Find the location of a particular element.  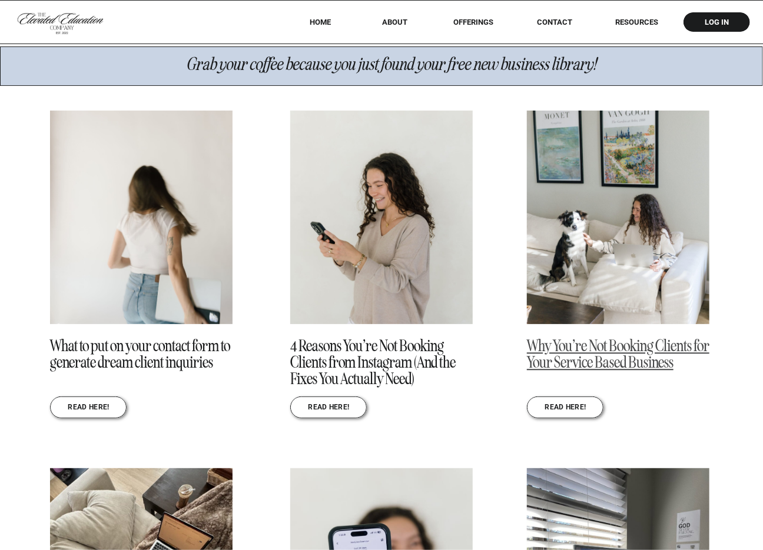

a: Woman sitting on a couch petting her dog while working from home on her laptop is located at coordinates (618, 217).